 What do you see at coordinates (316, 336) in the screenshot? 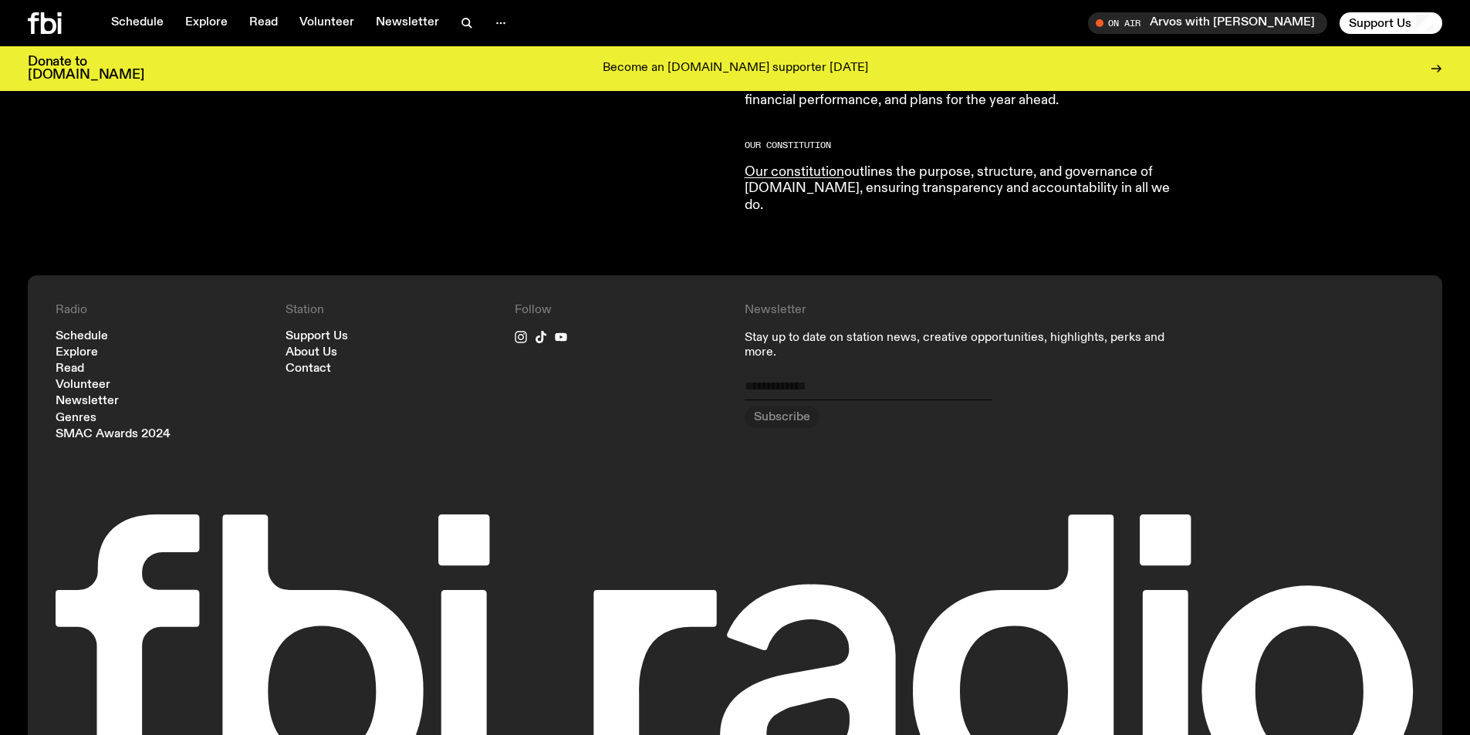
I see `a: Support Us` at bounding box center [316, 336].